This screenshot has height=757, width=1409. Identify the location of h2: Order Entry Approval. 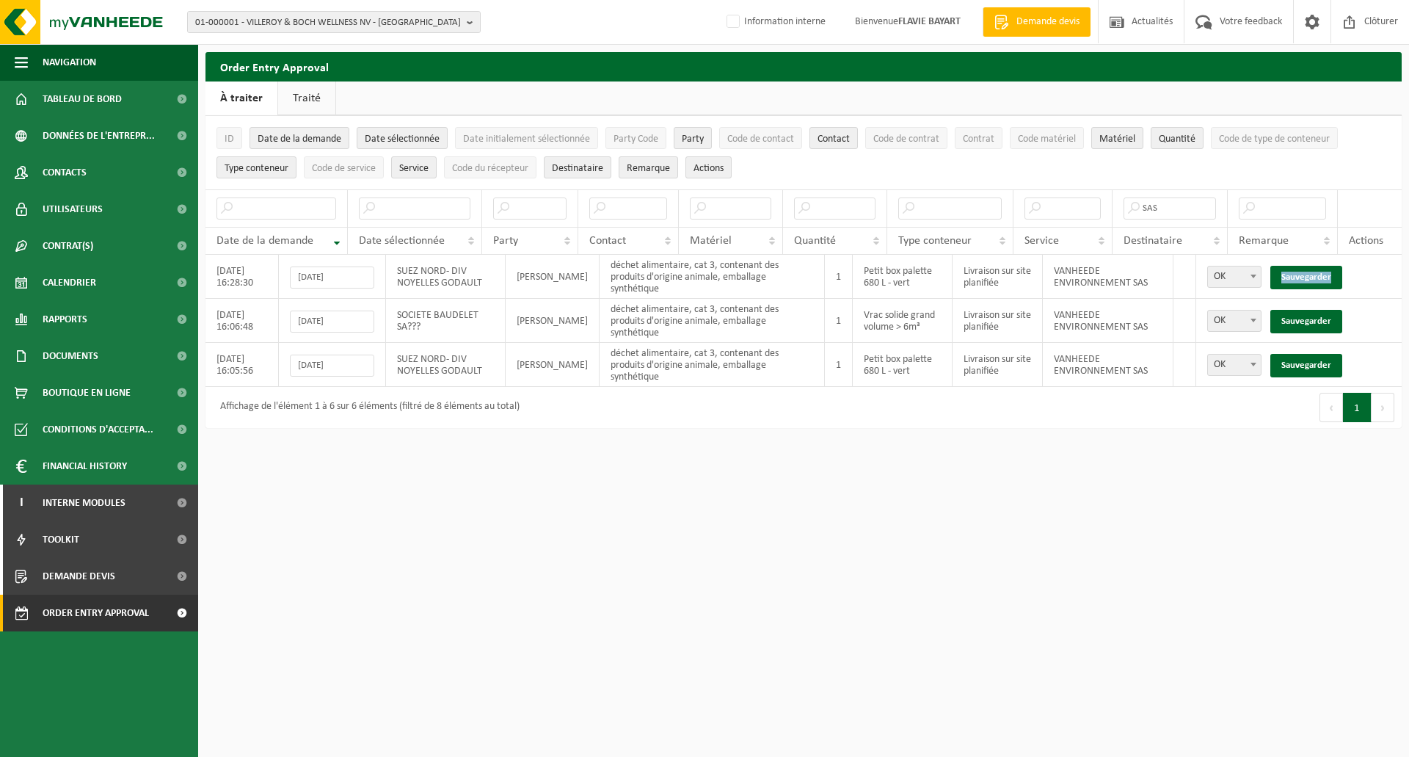
(804, 66).